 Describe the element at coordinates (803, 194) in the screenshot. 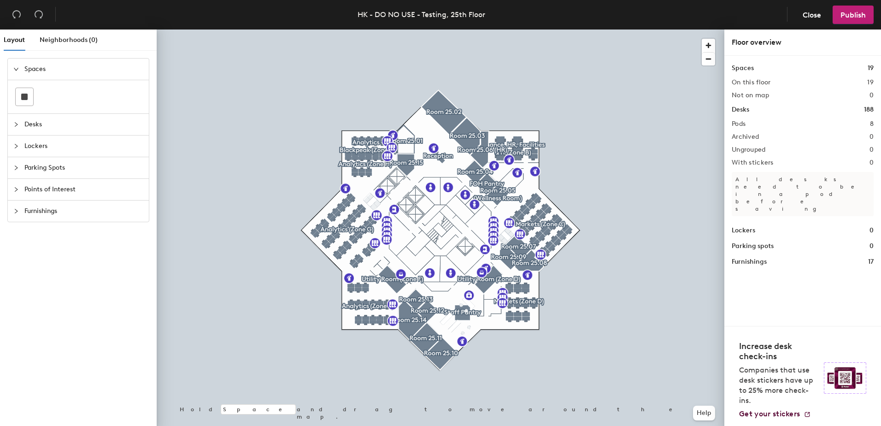

I see `p: All desks need to be in a pod before saving` at that location.